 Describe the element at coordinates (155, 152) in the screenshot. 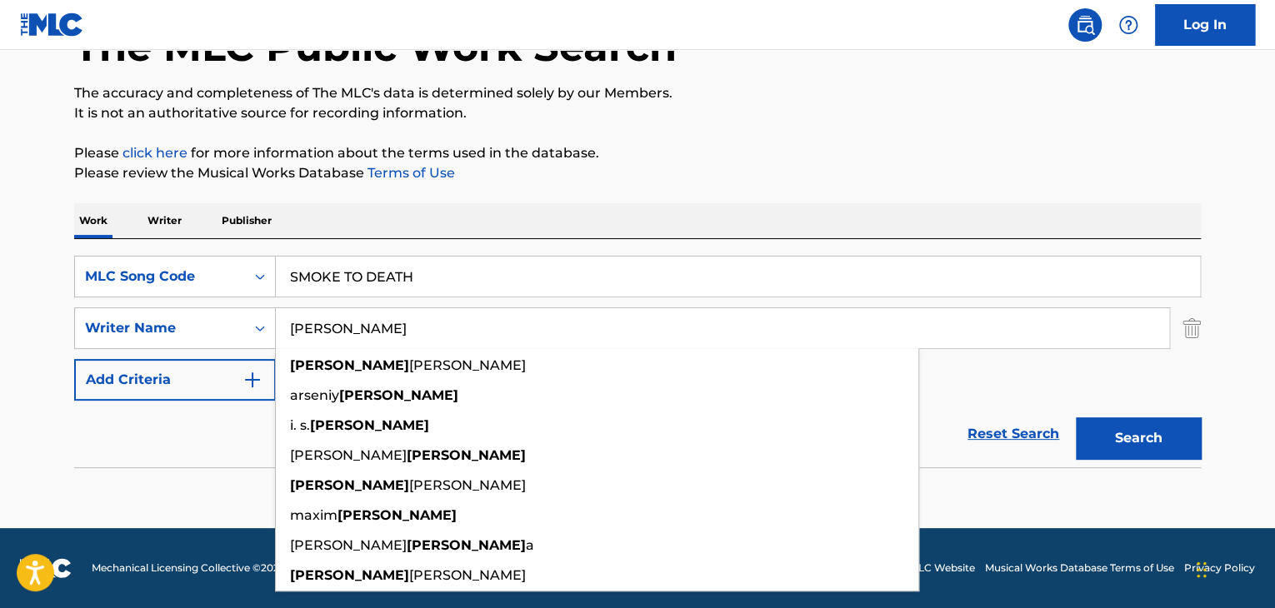

I see `a: click here` at that location.